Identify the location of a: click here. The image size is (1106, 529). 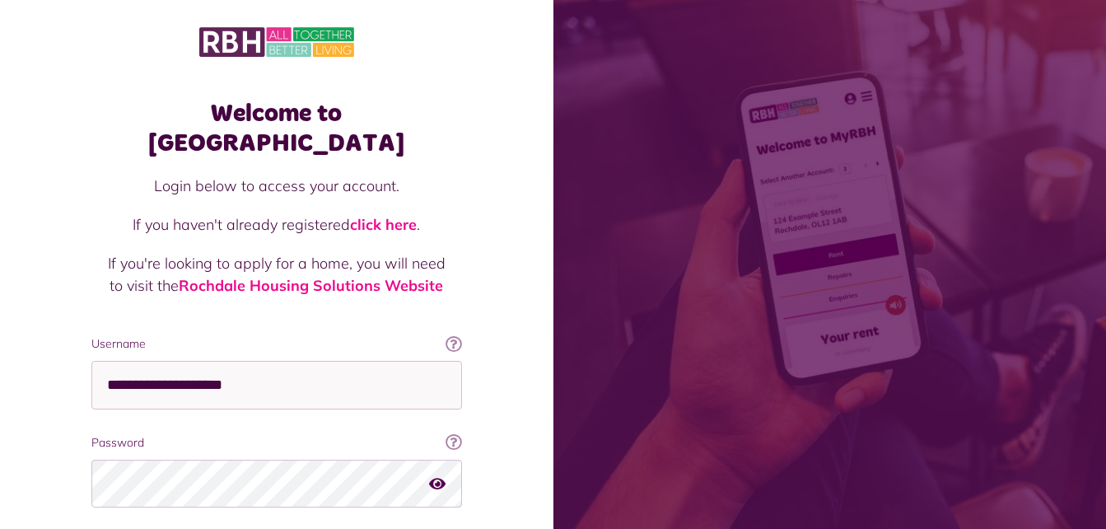
(383, 224).